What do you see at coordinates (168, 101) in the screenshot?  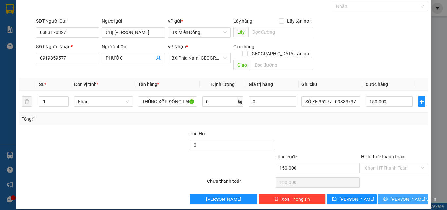 I see `input: VD: Bàn, Ghế` at bounding box center [168, 101].